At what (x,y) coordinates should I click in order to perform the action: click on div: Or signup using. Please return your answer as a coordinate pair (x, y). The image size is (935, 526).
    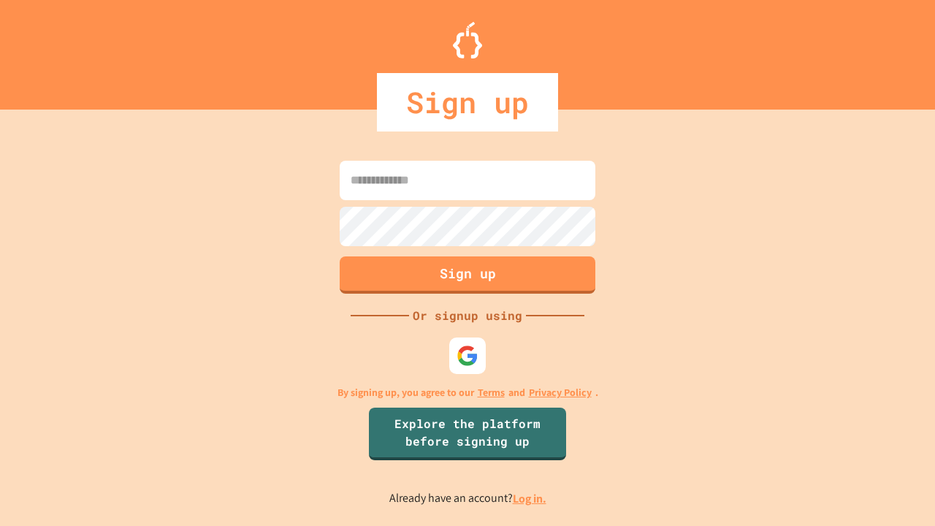
    Looking at the image, I should click on (468, 316).